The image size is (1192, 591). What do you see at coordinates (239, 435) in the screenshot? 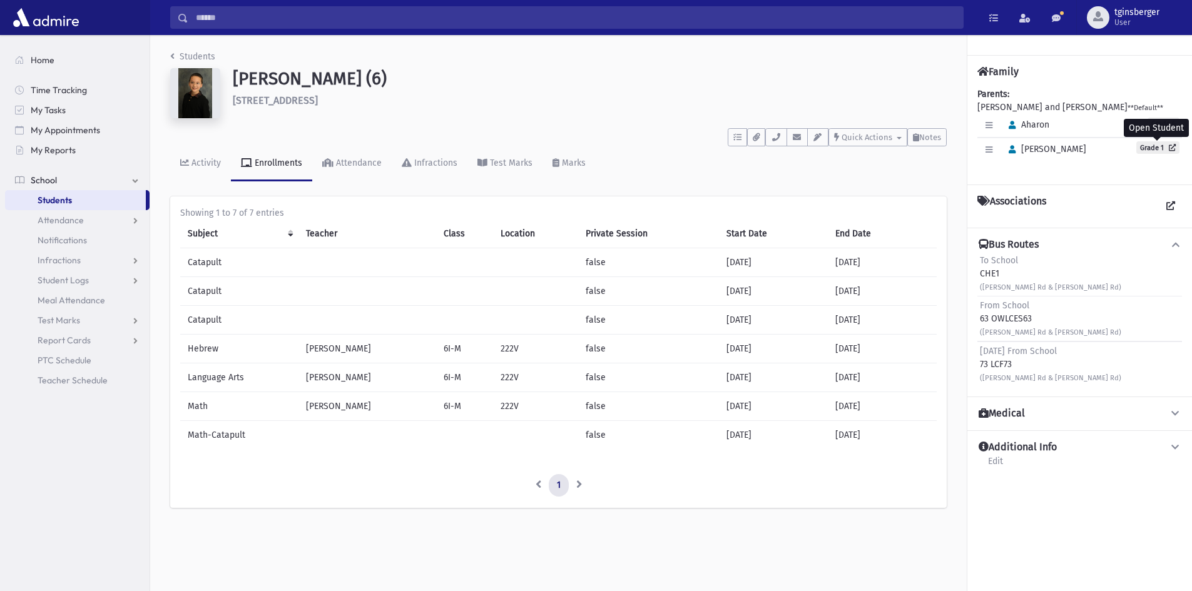
I see `td: Math-Catapult` at bounding box center [239, 435].